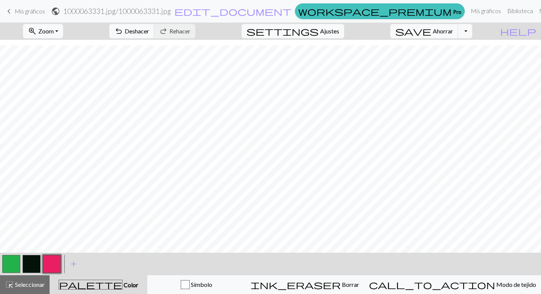  Describe the element at coordinates (375, 11) in the screenshot. I see `span: workspace_premium` at that location.